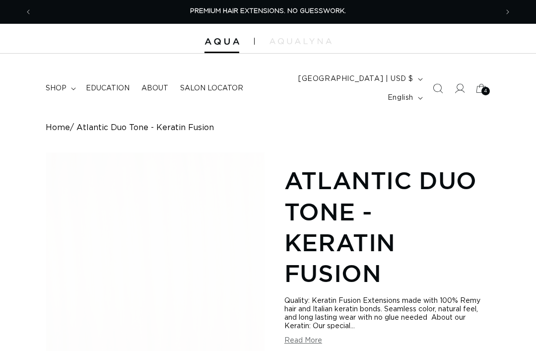 This screenshot has height=351, width=536. Describe the element at coordinates (108, 88) in the screenshot. I see `span: Education` at that location.